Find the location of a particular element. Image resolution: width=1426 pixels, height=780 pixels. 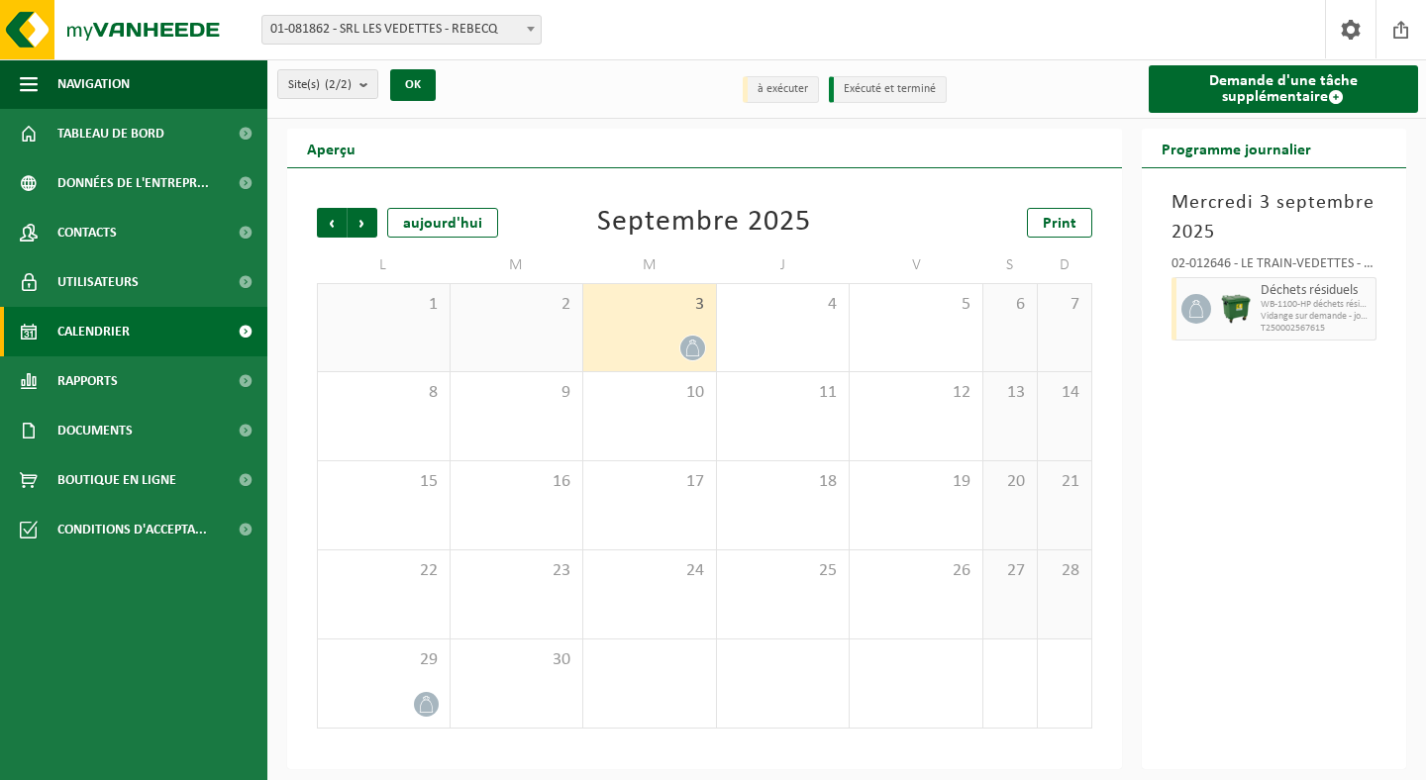

span: 5 is located at coordinates (916, 305).